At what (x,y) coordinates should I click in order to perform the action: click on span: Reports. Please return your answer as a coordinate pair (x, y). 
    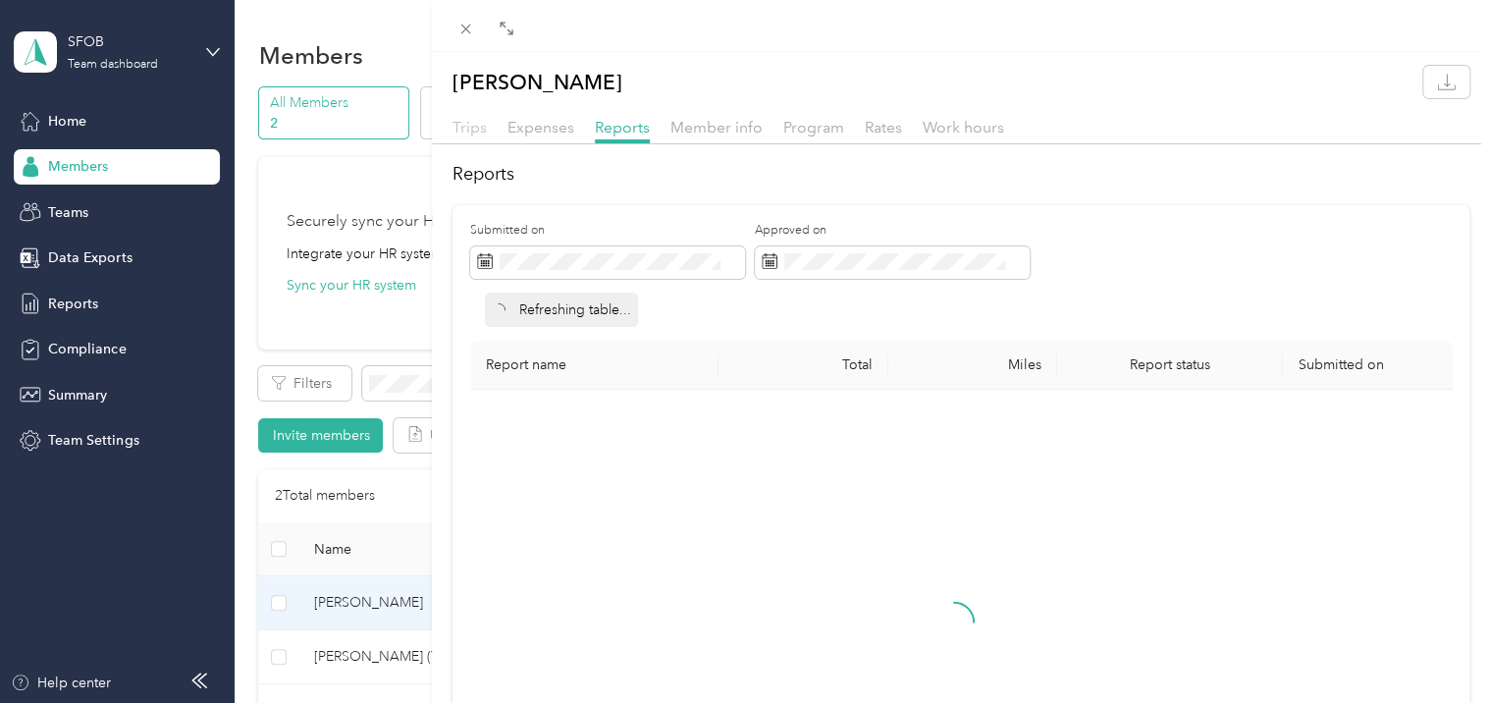
    Looking at the image, I should click on (623, 127).